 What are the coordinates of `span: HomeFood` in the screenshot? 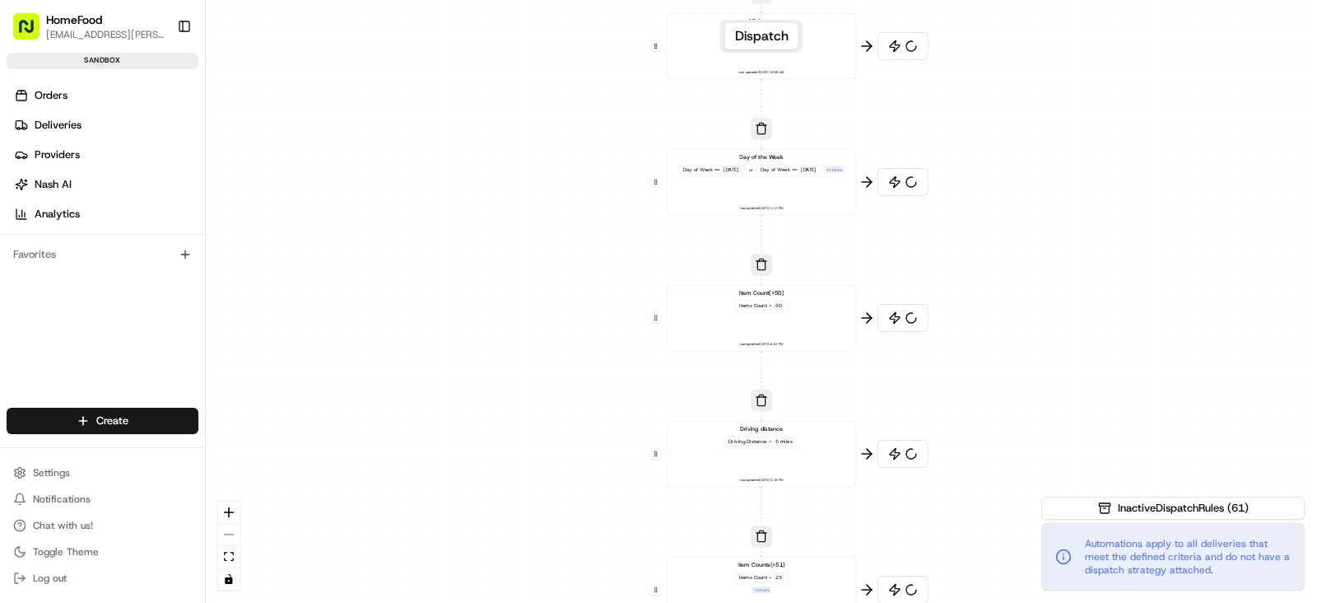 It's located at (74, 20).